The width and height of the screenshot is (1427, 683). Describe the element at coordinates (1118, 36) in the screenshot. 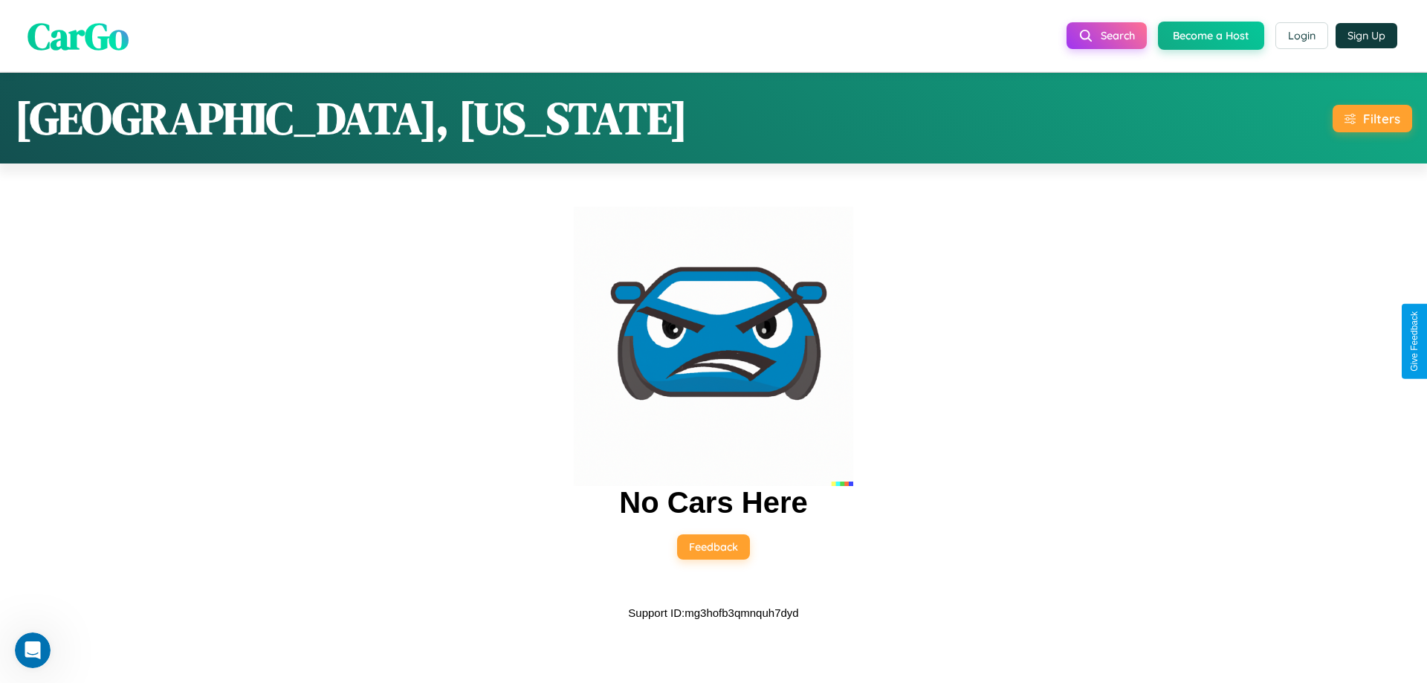

I see `span: Search` at that location.